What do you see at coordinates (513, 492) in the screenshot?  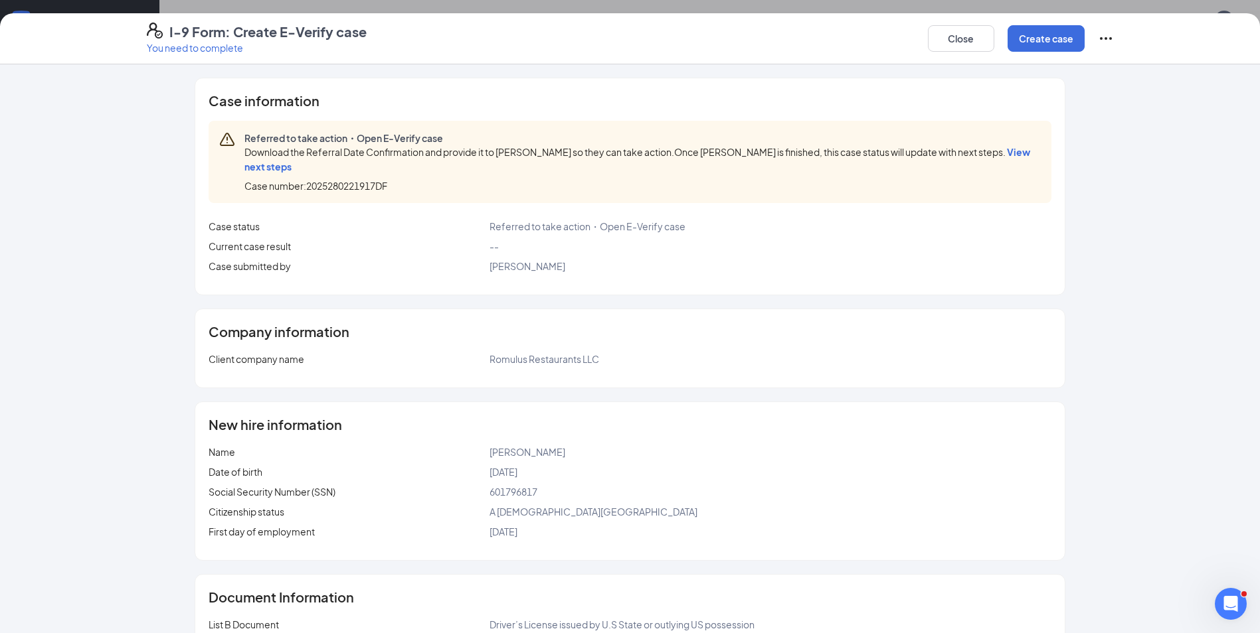 I see `span: 601796817` at bounding box center [513, 492].